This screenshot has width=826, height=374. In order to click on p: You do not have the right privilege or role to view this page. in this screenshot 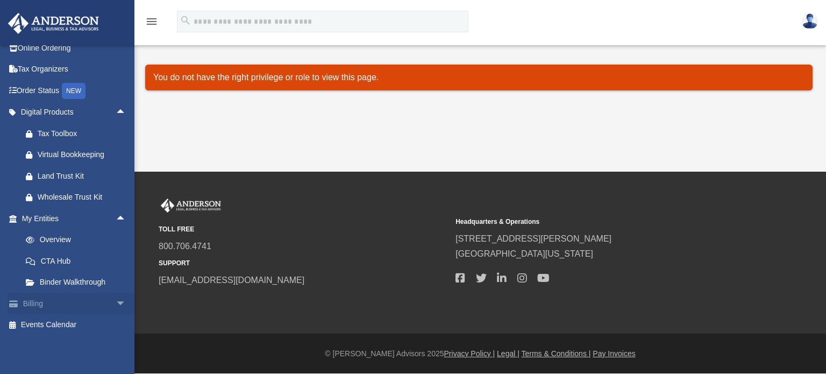, I will do `click(479, 77)`.